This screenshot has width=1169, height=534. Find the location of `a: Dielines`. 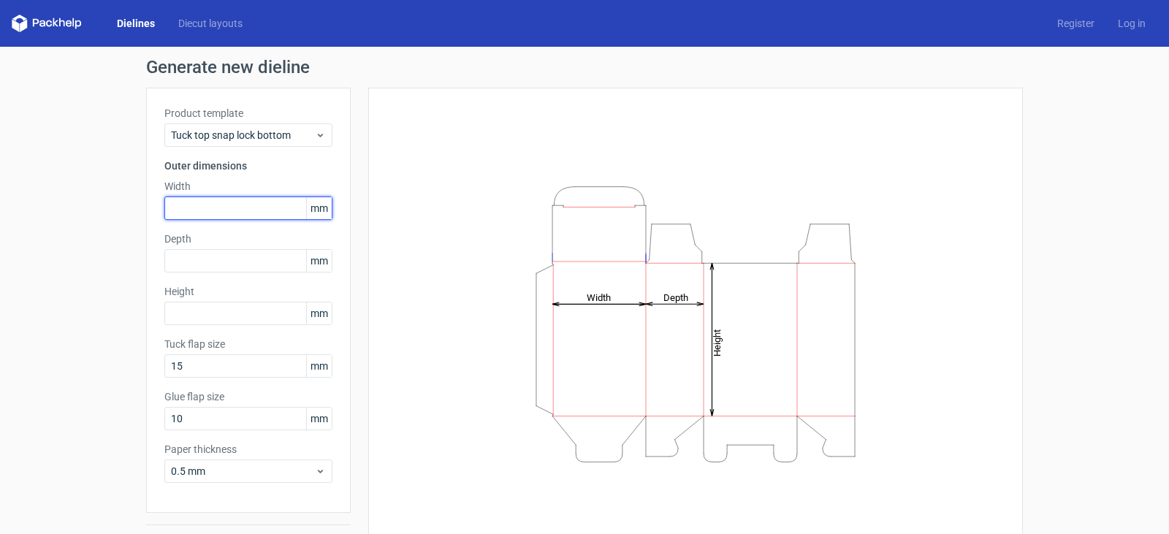

a: Dielines is located at coordinates (136, 23).